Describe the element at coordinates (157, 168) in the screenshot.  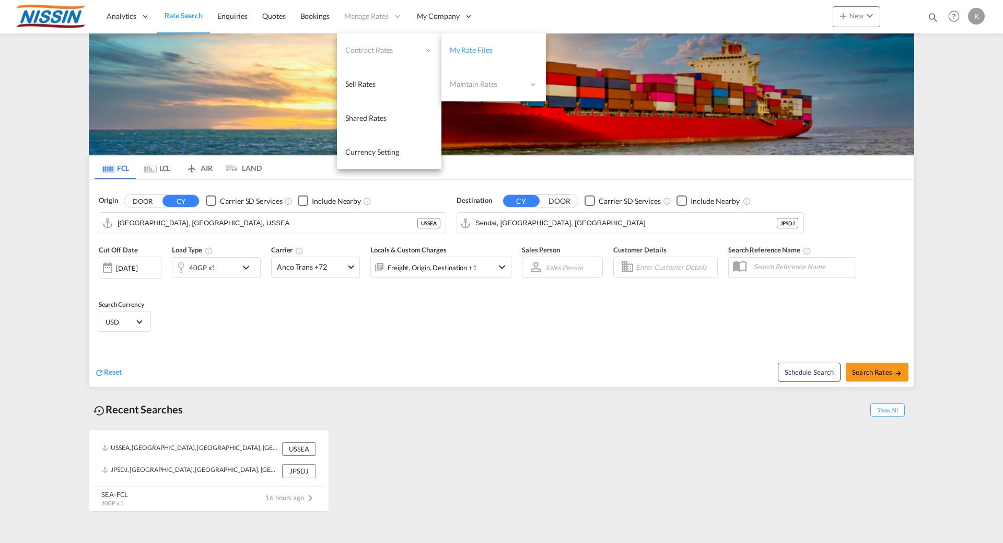
I see `md-tab-item: LCL` at that location.